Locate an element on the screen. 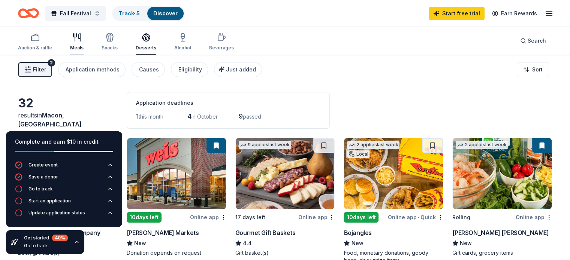 This screenshot has height=260, width=570. span: Filter is located at coordinates (39, 70).